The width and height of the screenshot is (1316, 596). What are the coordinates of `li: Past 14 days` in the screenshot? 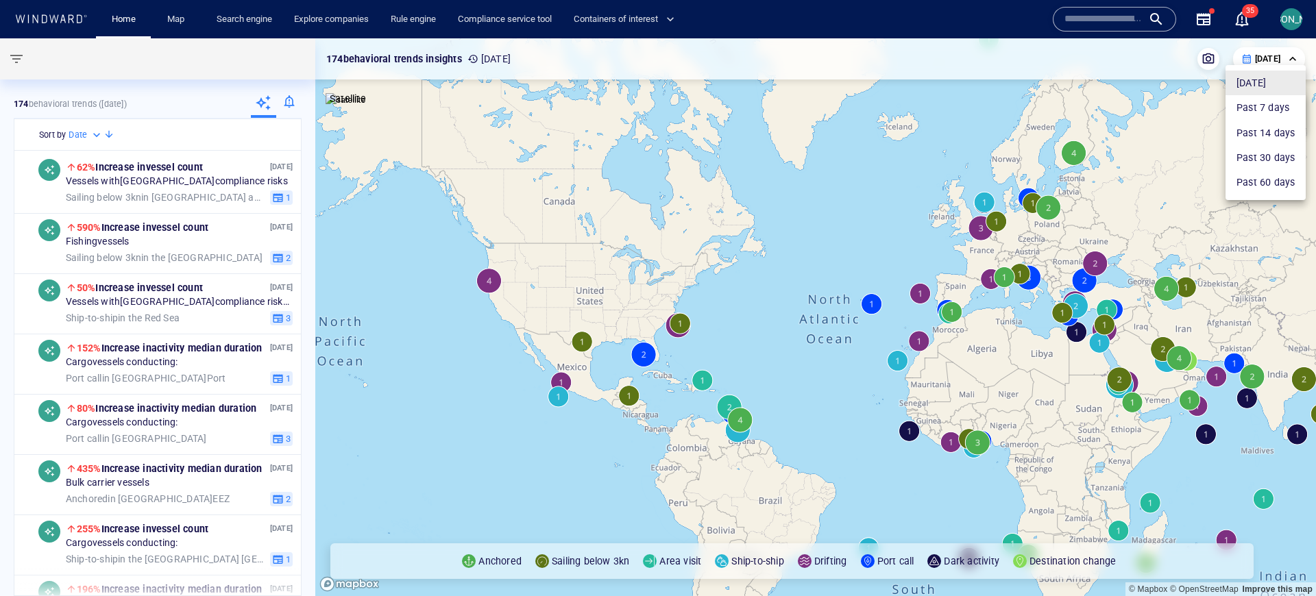 It's located at (1265, 133).